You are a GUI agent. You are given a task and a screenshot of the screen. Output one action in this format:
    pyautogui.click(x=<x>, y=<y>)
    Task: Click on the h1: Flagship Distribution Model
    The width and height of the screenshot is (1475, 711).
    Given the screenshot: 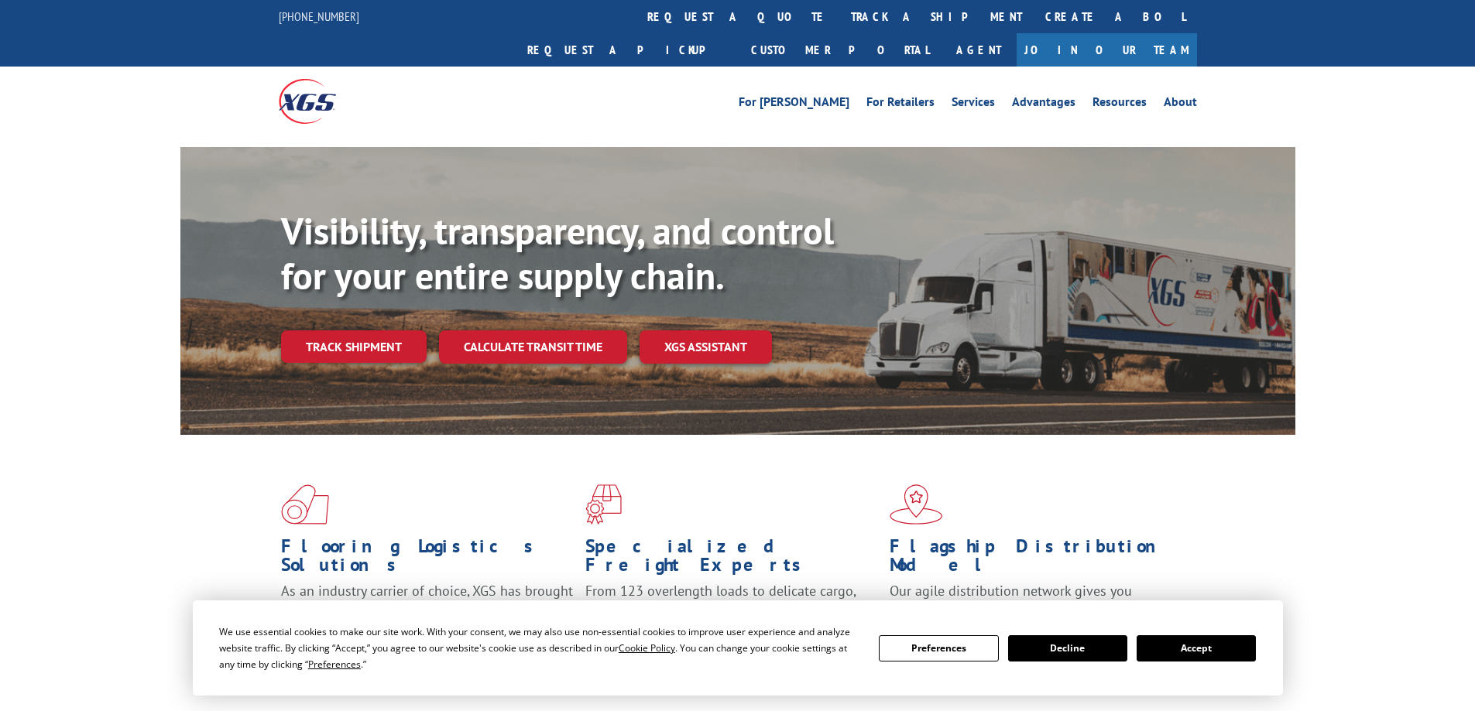 What is the action you would take?
    pyautogui.click(x=1036, y=560)
    